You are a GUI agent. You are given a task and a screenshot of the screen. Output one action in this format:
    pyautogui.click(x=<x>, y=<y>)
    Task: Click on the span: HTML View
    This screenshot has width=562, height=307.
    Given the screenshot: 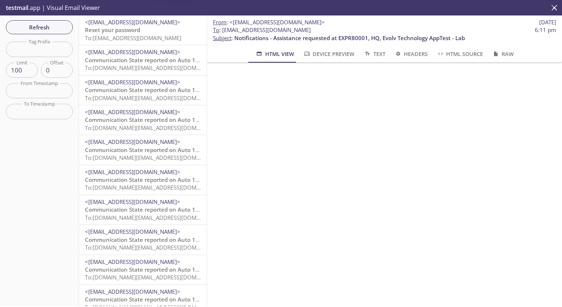 What is the action you would take?
    pyautogui.click(x=274, y=54)
    